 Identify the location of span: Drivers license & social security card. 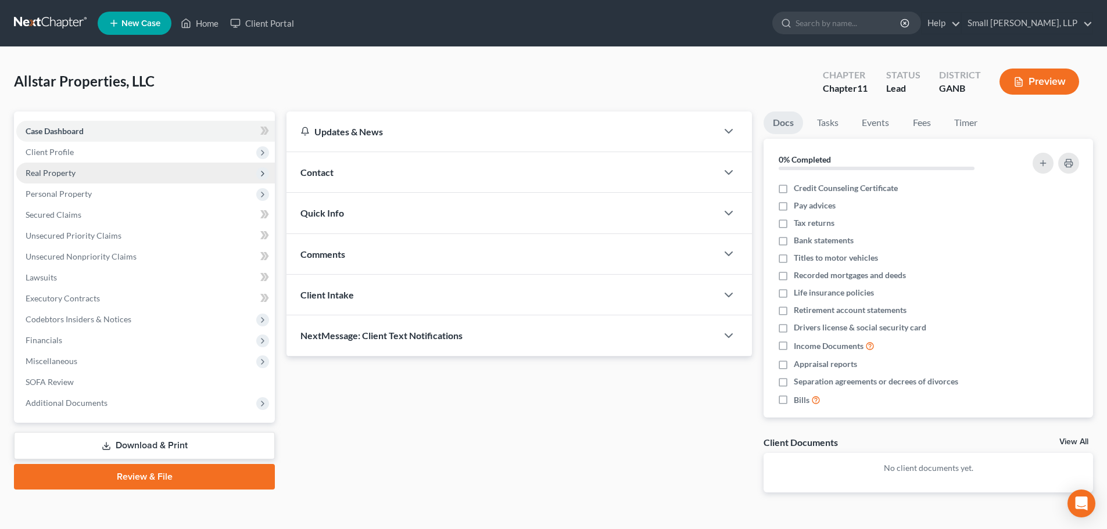
(860, 328).